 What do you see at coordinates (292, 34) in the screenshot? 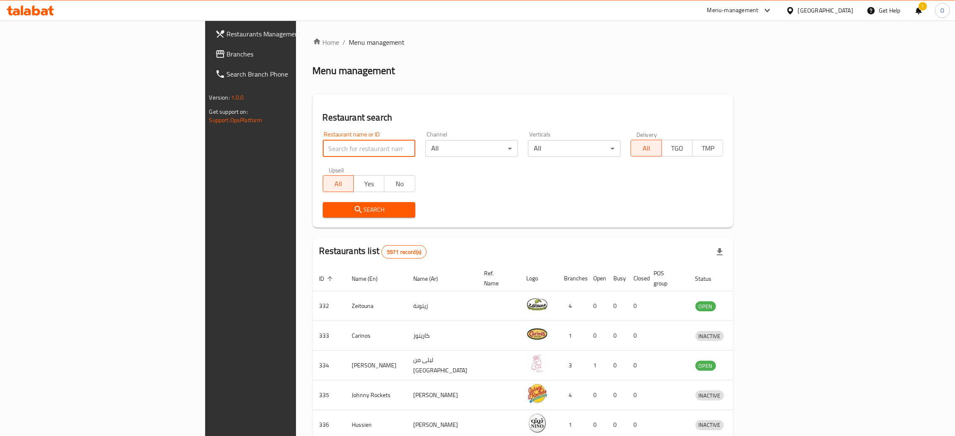
I see `span: Restaurants Management` at bounding box center [292, 34].